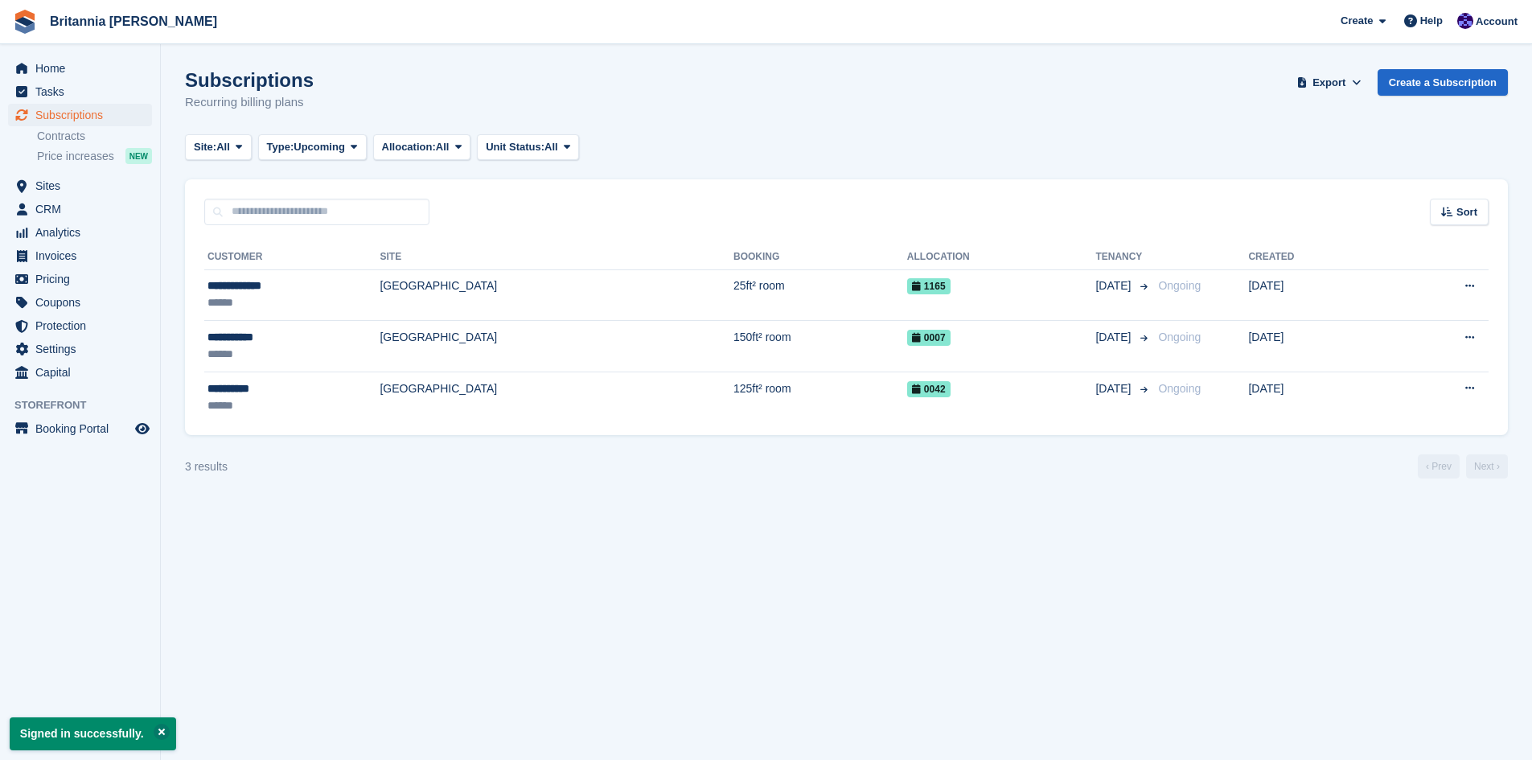  I want to click on button: Allocation: All, so click(422, 147).